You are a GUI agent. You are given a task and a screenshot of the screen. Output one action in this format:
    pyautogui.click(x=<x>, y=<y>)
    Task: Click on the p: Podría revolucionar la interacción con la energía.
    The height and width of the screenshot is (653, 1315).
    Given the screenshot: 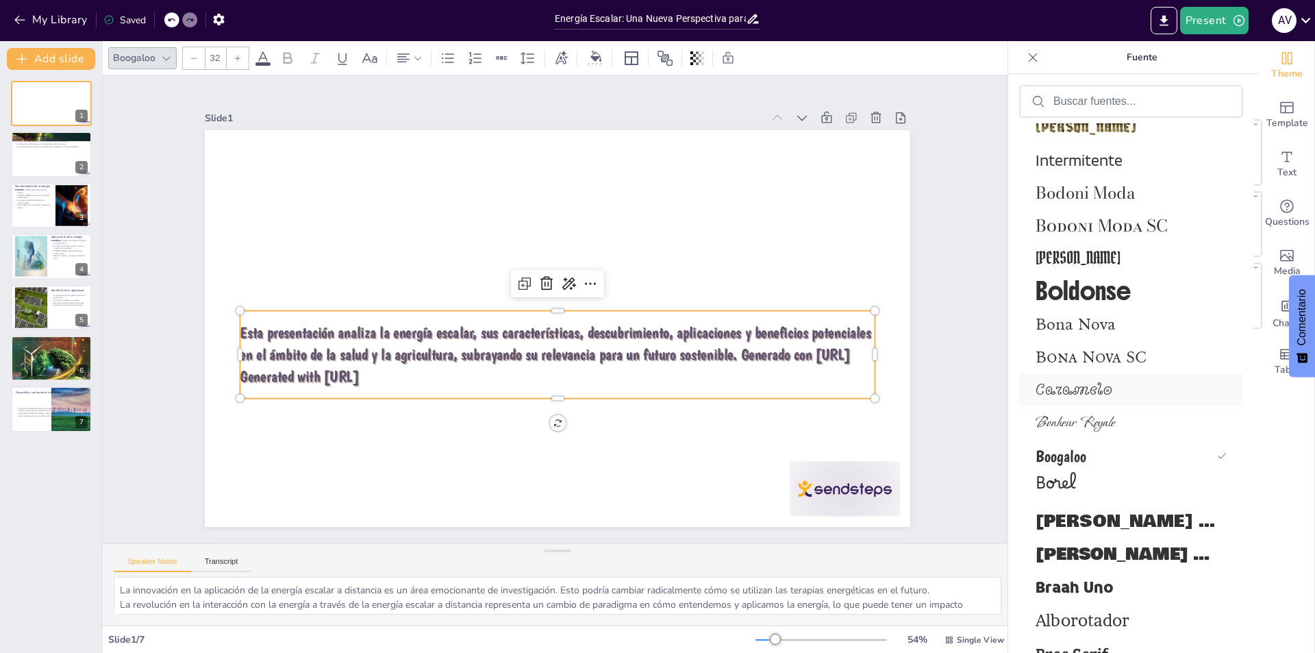 What is the action you would take?
    pyautogui.click(x=51, y=411)
    